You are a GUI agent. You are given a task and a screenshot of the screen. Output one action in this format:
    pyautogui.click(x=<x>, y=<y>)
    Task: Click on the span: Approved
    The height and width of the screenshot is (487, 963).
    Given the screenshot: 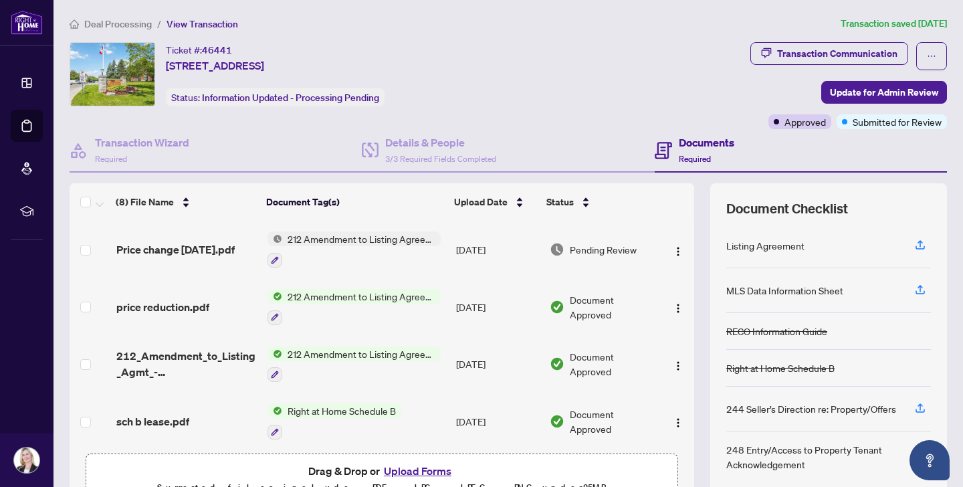 What is the action you would take?
    pyautogui.click(x=805, y=122)
    